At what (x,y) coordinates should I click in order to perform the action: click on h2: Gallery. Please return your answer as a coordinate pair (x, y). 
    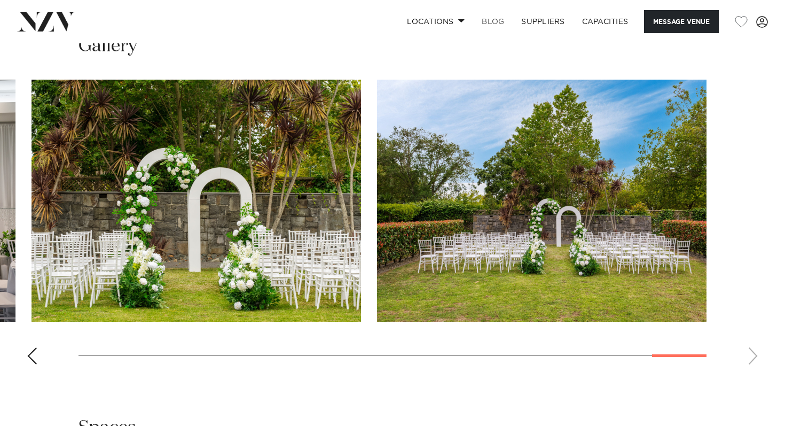
    Looking at the image, I should click on (108, 46).